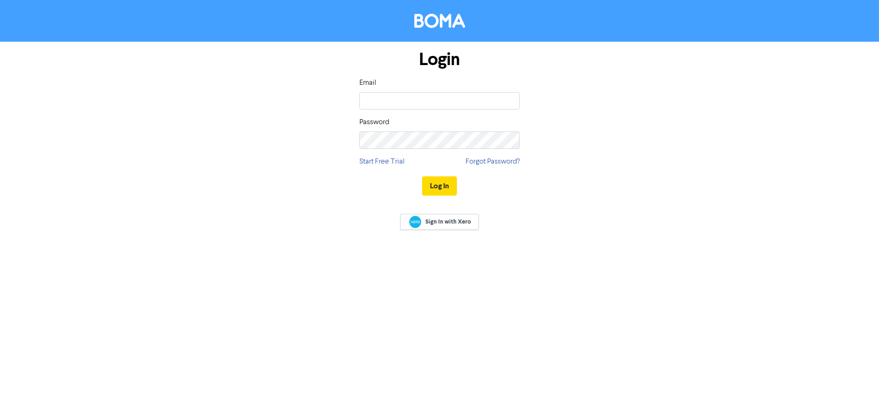  Describe the element at coordinates (439, 21) in the screenshot. I see `img: BOMA Logo` at that location.